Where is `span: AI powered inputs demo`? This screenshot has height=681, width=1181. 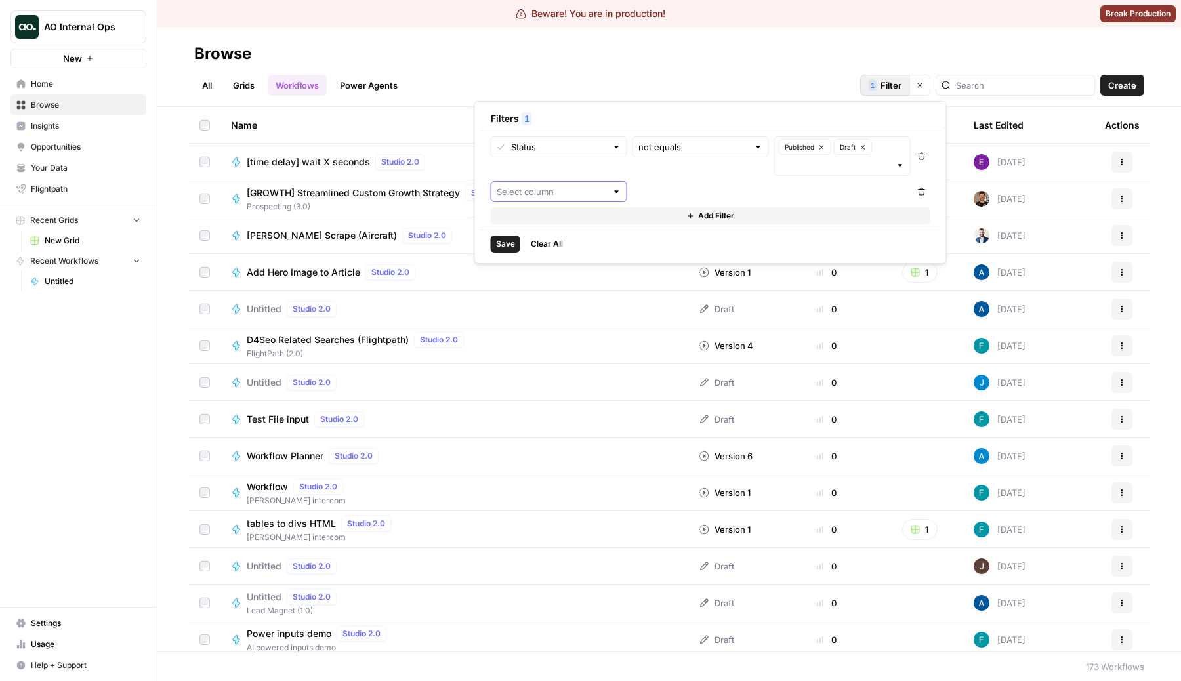 span: AI powered inputs demo is located at coordinates (319, 648).